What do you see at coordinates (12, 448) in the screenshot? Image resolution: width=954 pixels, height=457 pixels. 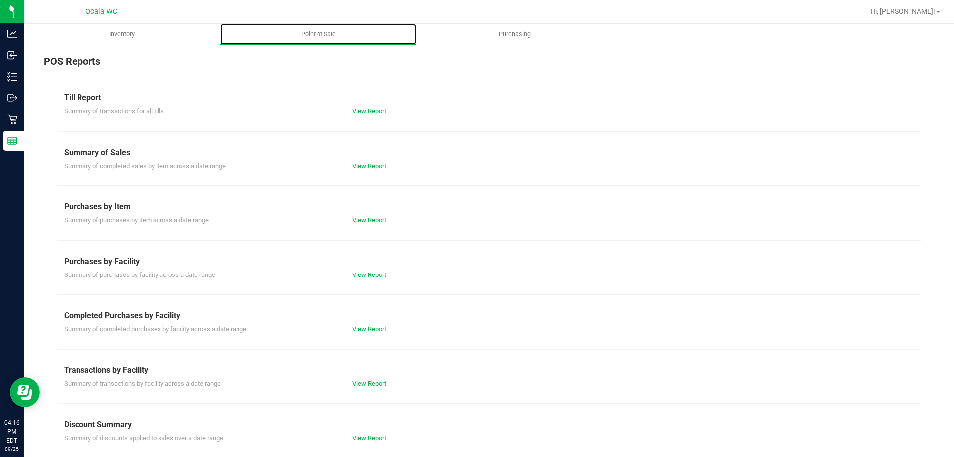 I see `p: 09/25` at bounding box center [12, 448].